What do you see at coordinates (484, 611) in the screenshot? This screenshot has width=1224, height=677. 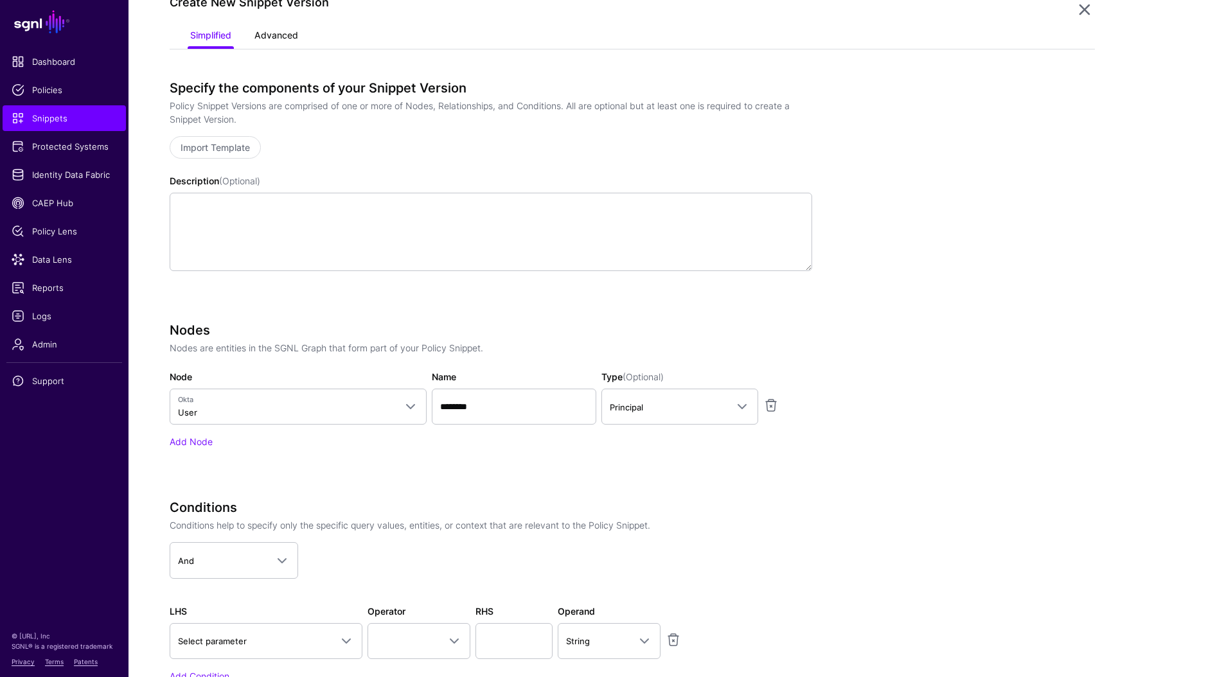 I see `label: RHS` at bounding box center [484, 611].